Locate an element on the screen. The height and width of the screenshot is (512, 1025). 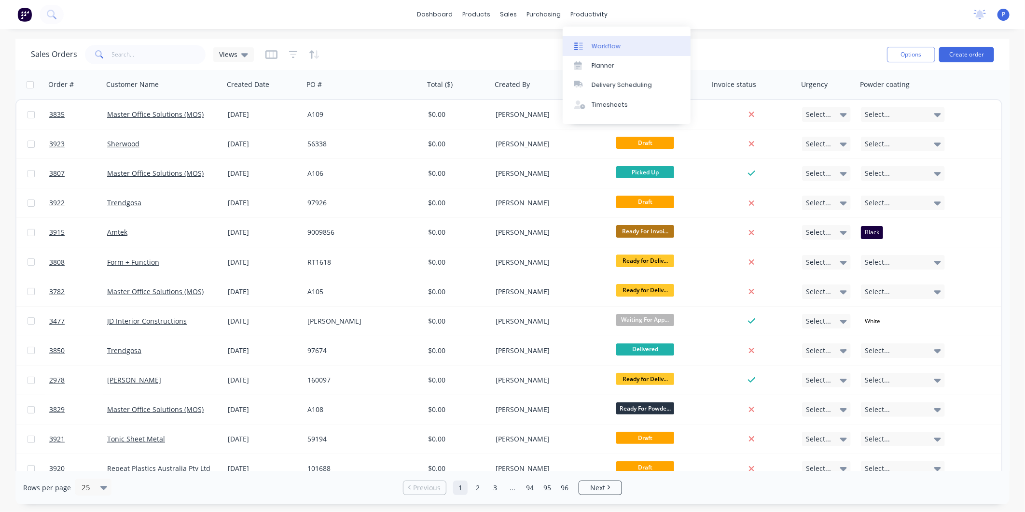
span: 3835 is located at coordinates (57, 114).